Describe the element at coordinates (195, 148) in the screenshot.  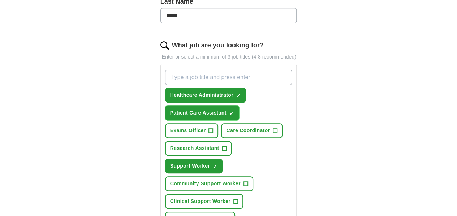
I see `span: Research Assistant` at that location.